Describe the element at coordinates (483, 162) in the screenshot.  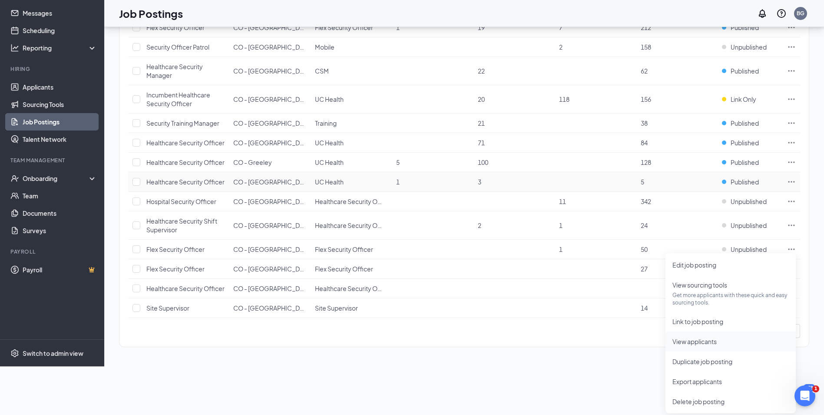
I see `span: 100` at that location.